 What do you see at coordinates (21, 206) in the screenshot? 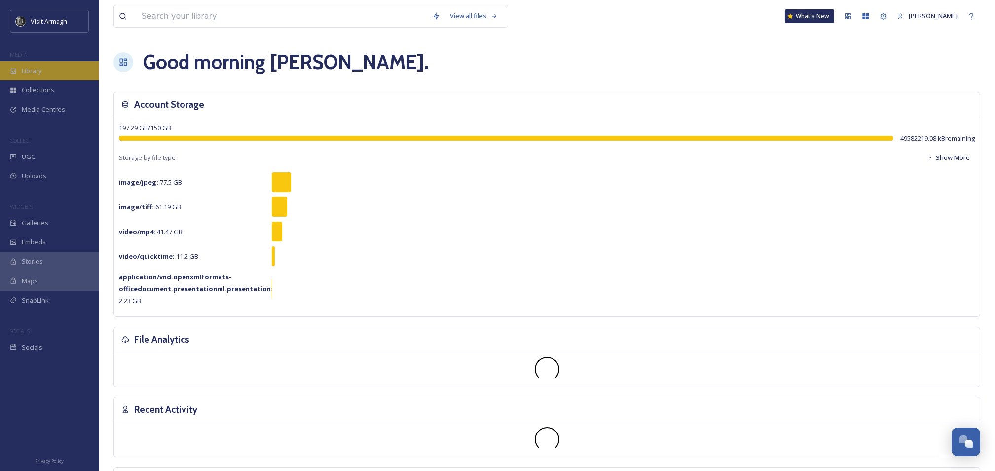
I see `span: WIDGETS` at bounding box center [21, 206].